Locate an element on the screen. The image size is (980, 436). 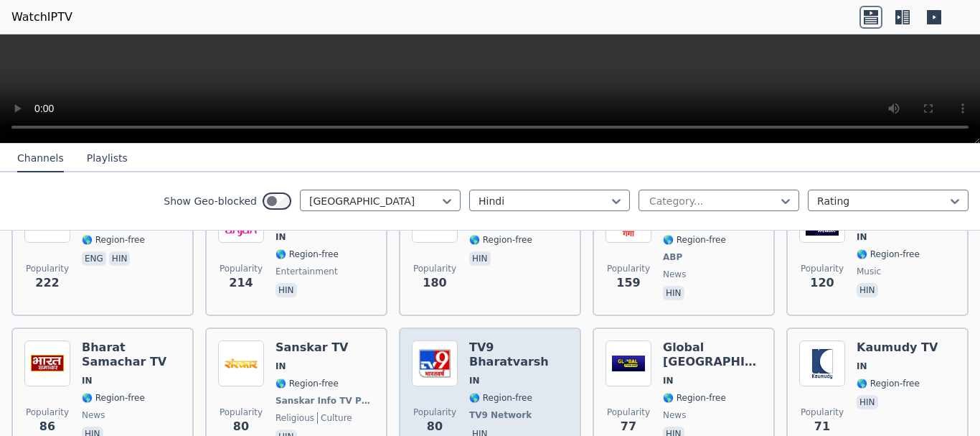
a: WatchIPTV is located at coordinates (42, 17).